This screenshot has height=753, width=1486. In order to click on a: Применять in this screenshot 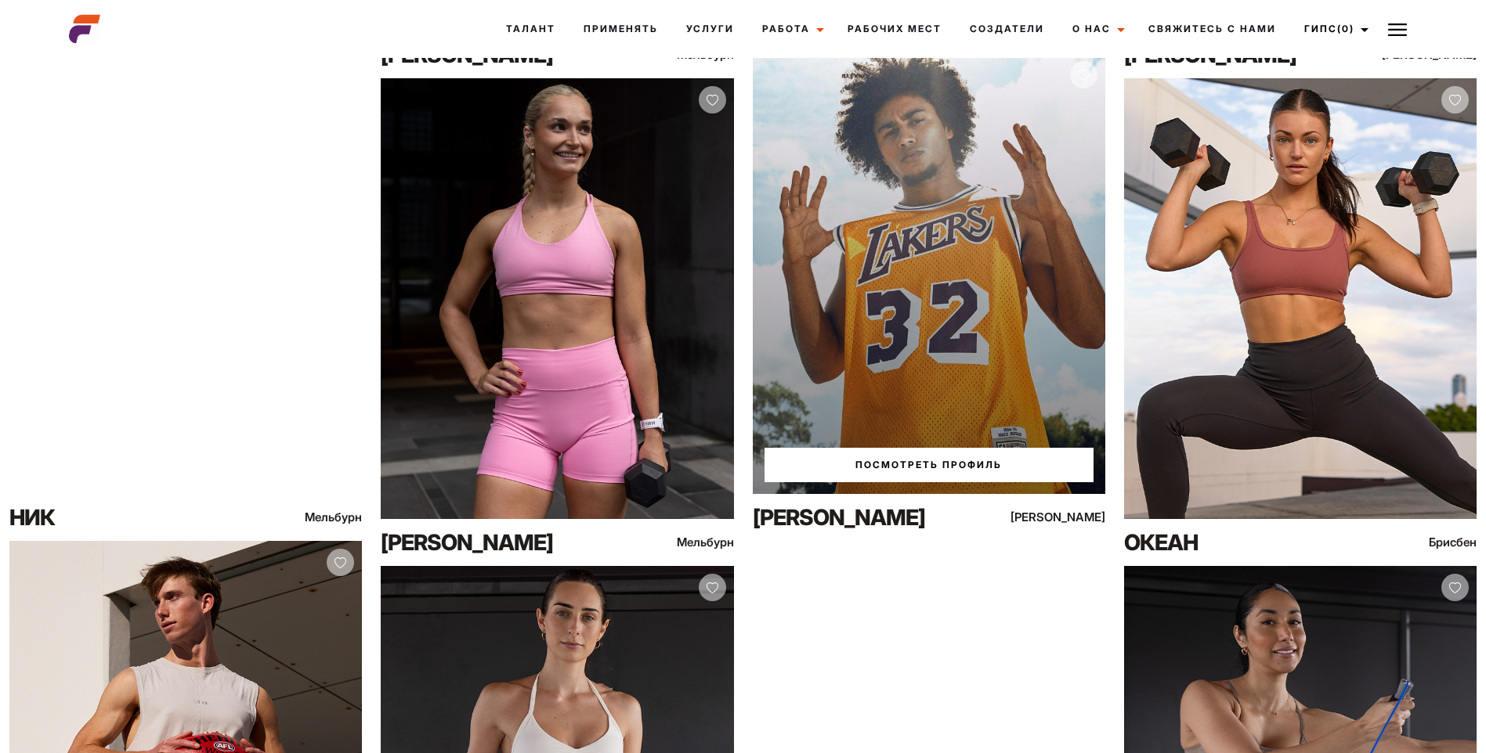, I will do `click(620, 29)`.